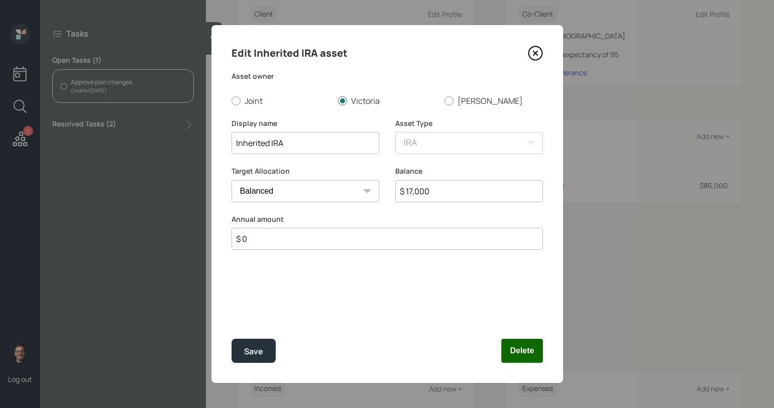 This screenshot has height=408, width=774. Describe the element at coordinates (387, 101) in the screenshot. I see `label: Victoria` at that location.